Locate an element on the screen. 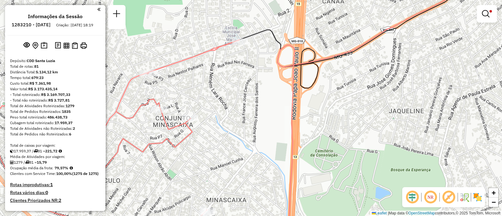 The height and width of the screenshot is (216, 502). strong: 679:23 is located at coordinates (37, 78).